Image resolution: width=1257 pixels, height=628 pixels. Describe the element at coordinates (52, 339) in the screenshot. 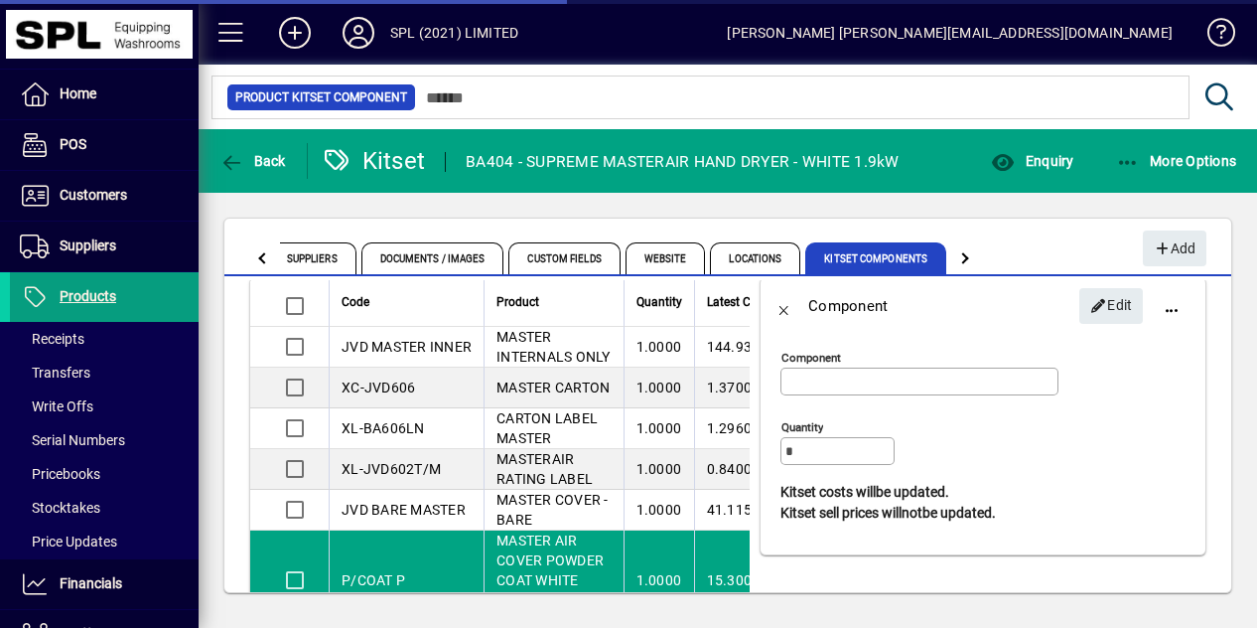

I see `span: Receipts` at that location.